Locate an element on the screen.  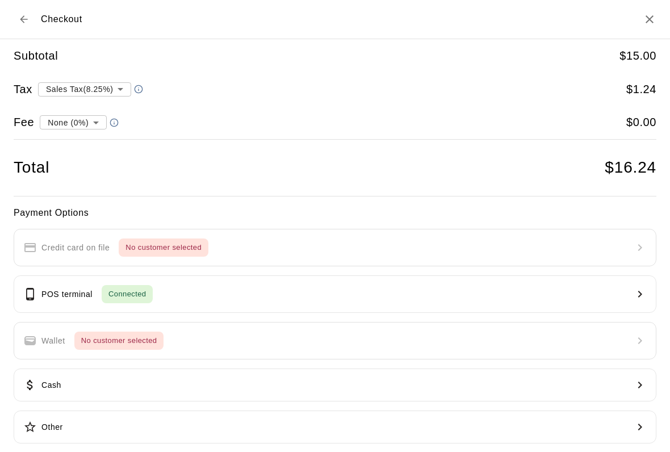
button: Other is located at coordinates (335, 427).